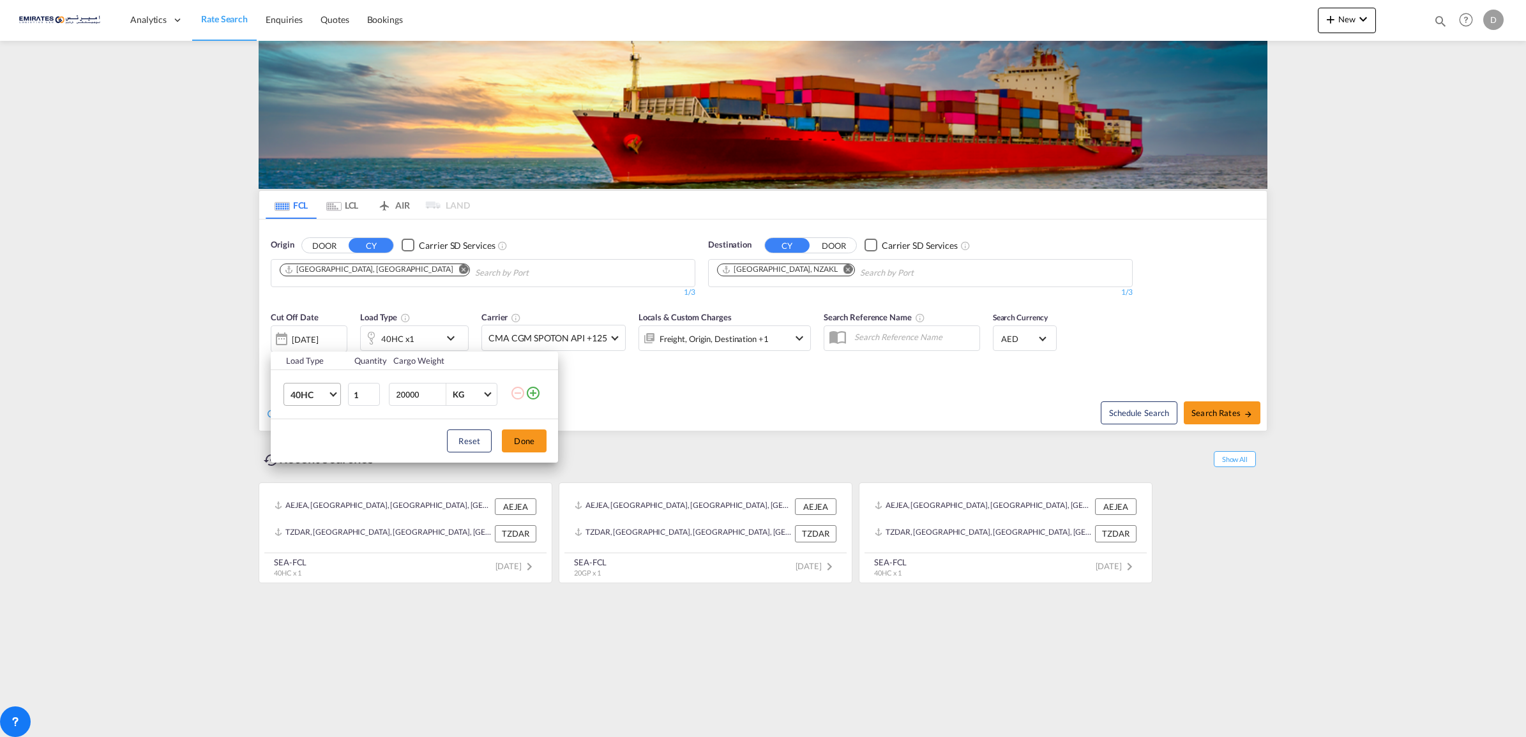  Describe the element at coordinates (518, 393) in the screenshot. I see `md-icon: icon-minus-circle-outline` at that location.